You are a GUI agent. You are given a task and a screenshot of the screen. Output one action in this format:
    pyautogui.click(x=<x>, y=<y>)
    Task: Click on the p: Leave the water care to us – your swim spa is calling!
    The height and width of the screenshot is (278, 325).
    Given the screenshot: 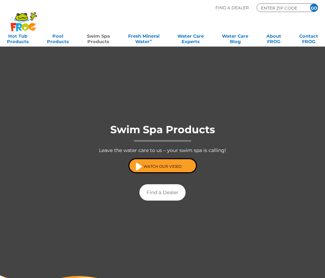 What is the action you would take?
    pyautogui.click(x=163, y=150)
    